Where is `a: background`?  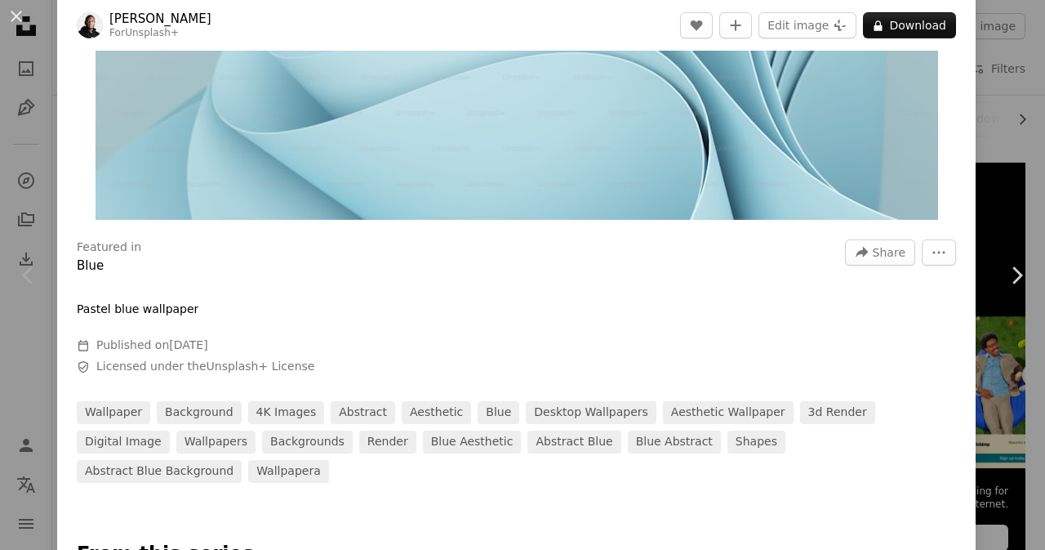
a: background is located at coordinates (199, 412).